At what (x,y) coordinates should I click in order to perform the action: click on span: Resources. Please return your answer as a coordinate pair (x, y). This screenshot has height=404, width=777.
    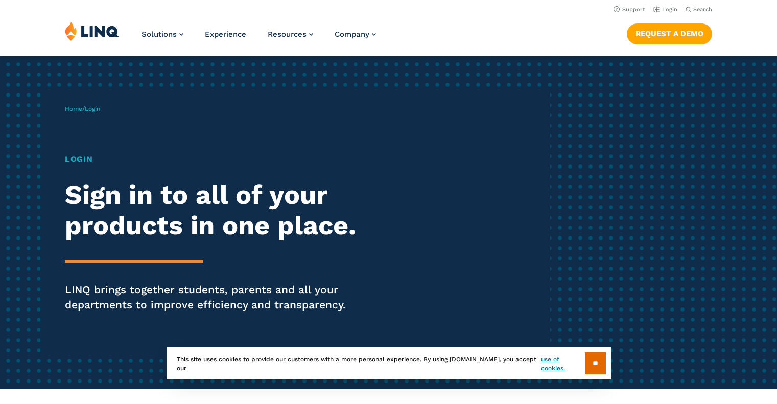
    Looking at the image, I should click on (287, 34).